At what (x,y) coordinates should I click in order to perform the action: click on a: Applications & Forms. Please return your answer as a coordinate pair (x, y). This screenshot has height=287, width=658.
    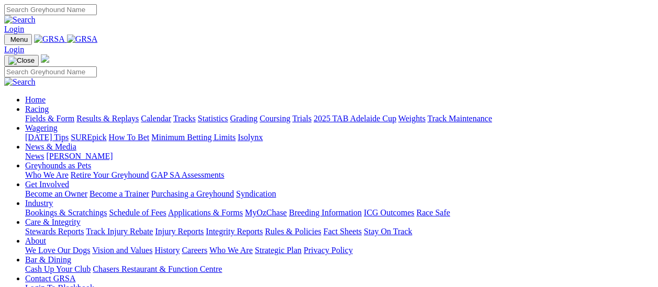
    Looking at the image, I should click on (205, 213).